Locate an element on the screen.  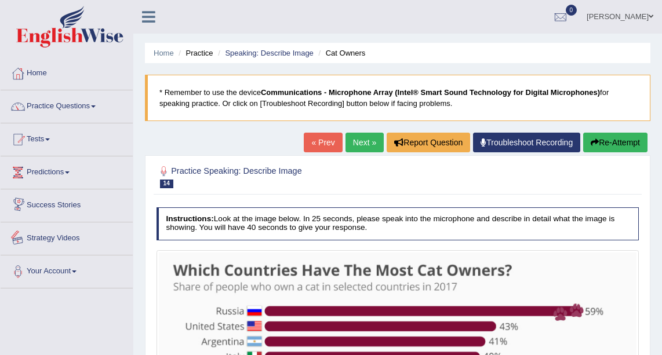
button: Report Question is located at coordinates (428, 143).